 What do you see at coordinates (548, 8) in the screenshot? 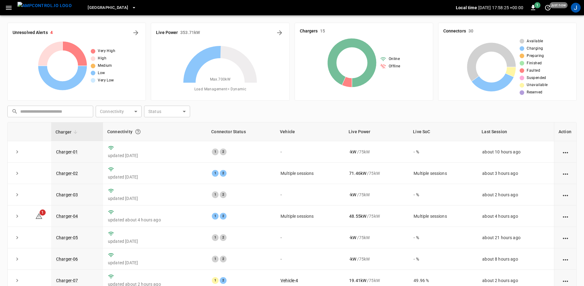
I see `button: set refresh interval` at bounding box center [548, 8].